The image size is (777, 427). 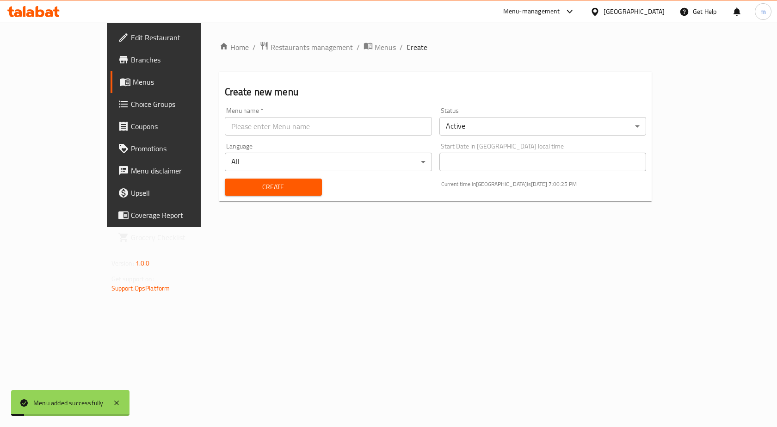 I want to click on span: Menu disclaimer, so click(x=180, y=171).